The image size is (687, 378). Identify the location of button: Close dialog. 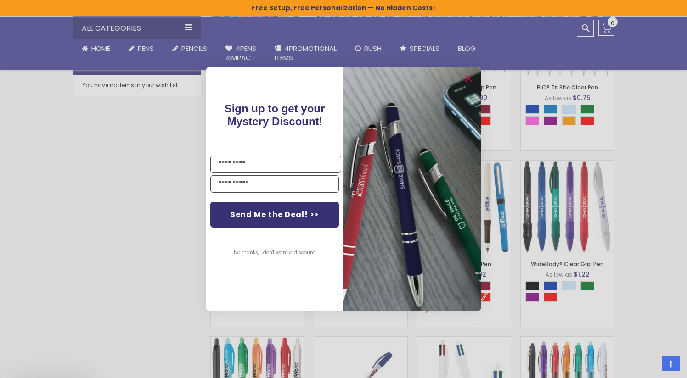
(468, 79).